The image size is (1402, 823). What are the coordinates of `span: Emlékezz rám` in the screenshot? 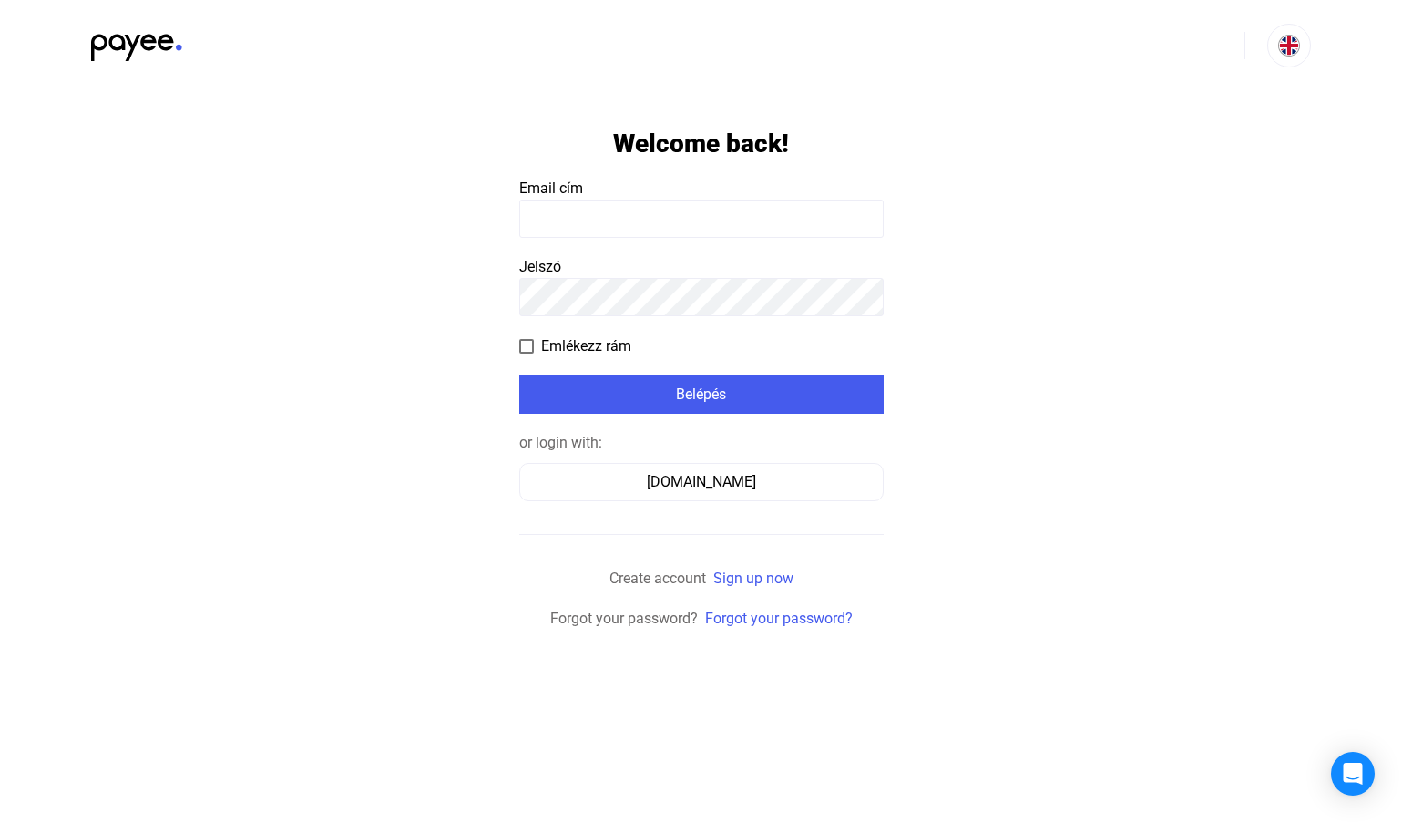 It's located at (586, 346).